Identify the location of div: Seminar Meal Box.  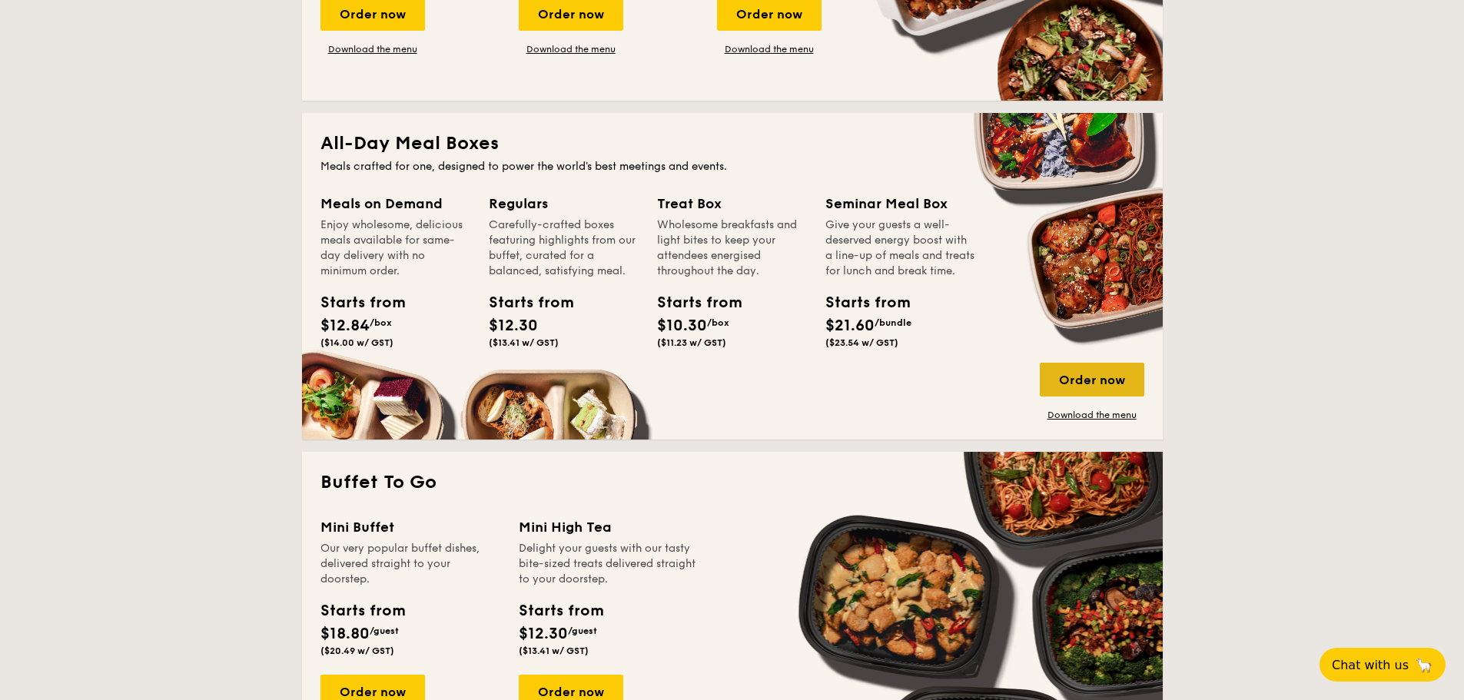
(900, 204).